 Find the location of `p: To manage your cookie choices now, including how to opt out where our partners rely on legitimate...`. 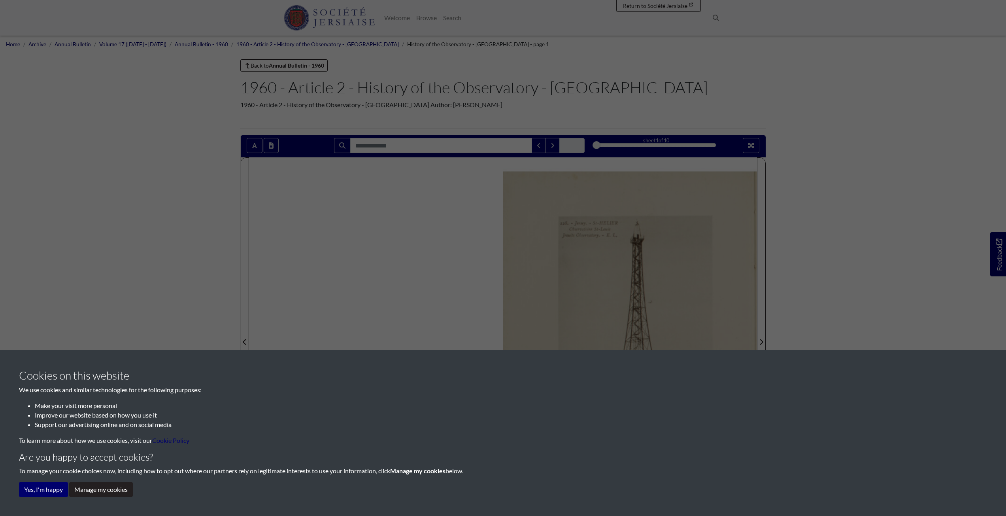

p: To manage your cookie choices now, including how to opt out where our partners rely on legitimate... is located at coordinates (503, 471).